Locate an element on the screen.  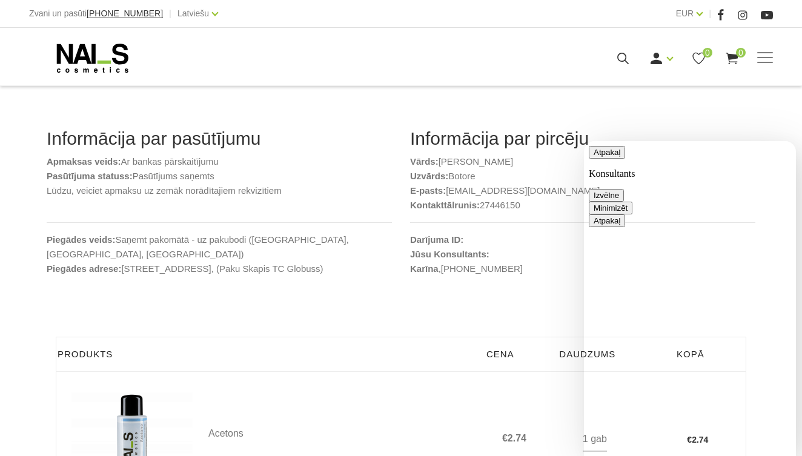
h2: Informācija par pircēju is located at coordinates (583, 139).